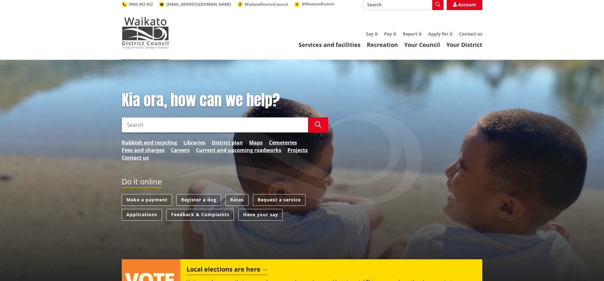 The image size is (604, 281). What do you see at coordinates (194, 142) in the screenshot?
I see `a: Libraries` at bounding box center [194, 142].